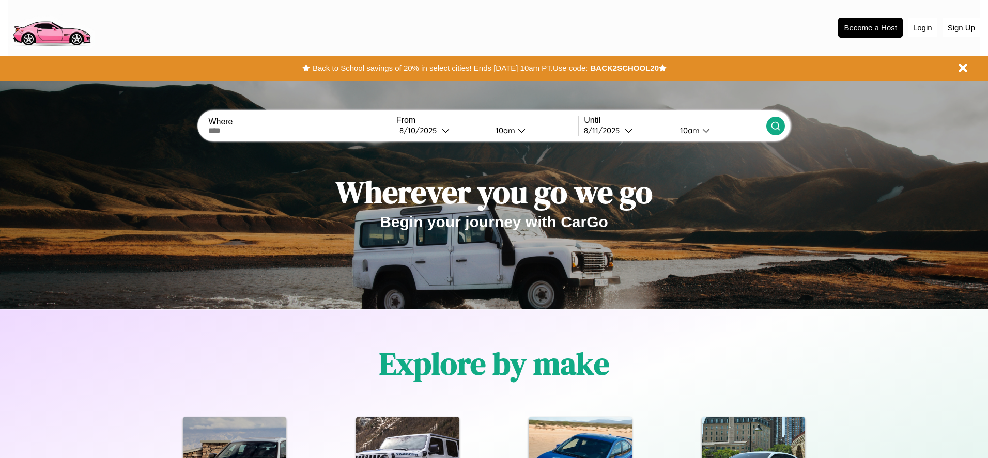 The width and height of the screenshot is (988, 458). Describe the element at coordinates (421, 130) in the screenshot. I see `div: 8 / 10 / 2025` at that location.